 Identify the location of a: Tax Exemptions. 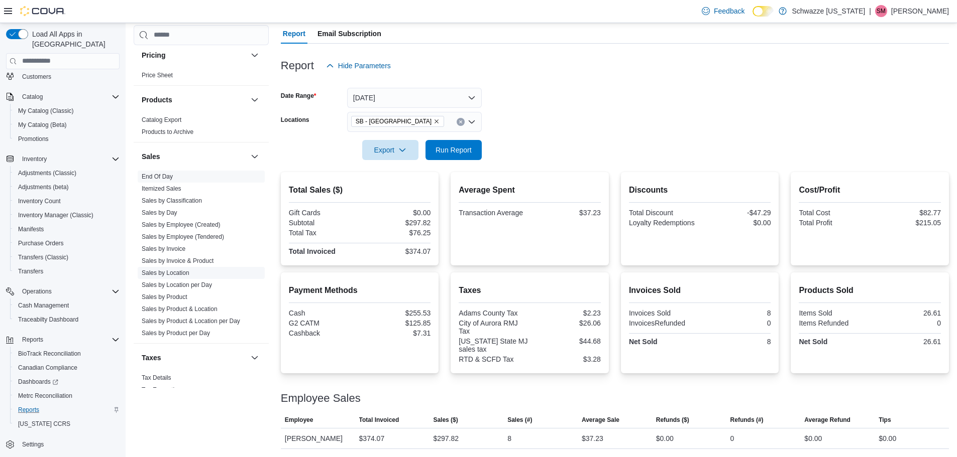
(163, 390).